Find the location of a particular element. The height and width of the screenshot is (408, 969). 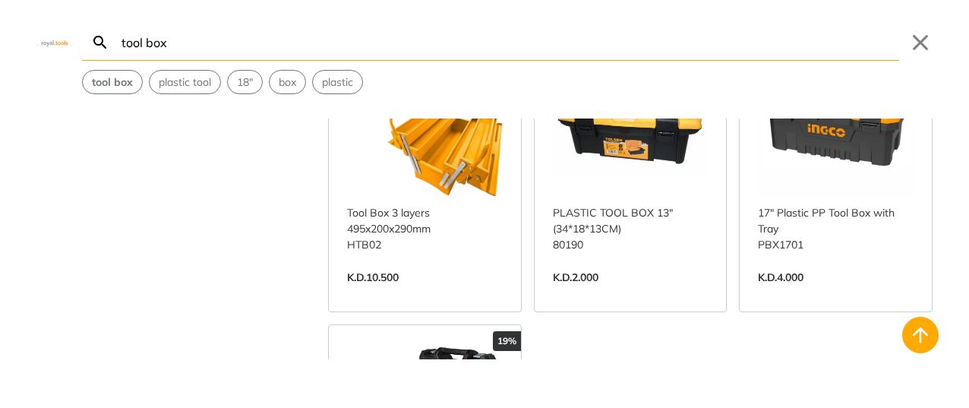

button: Close is located at coordinates (920, 43).